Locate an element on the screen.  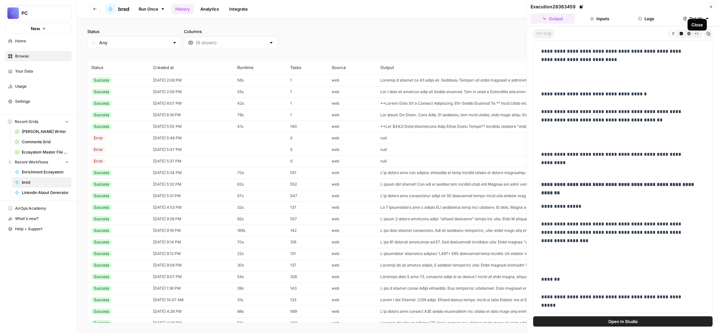
td: 30s is located at coordinates (260, 265).